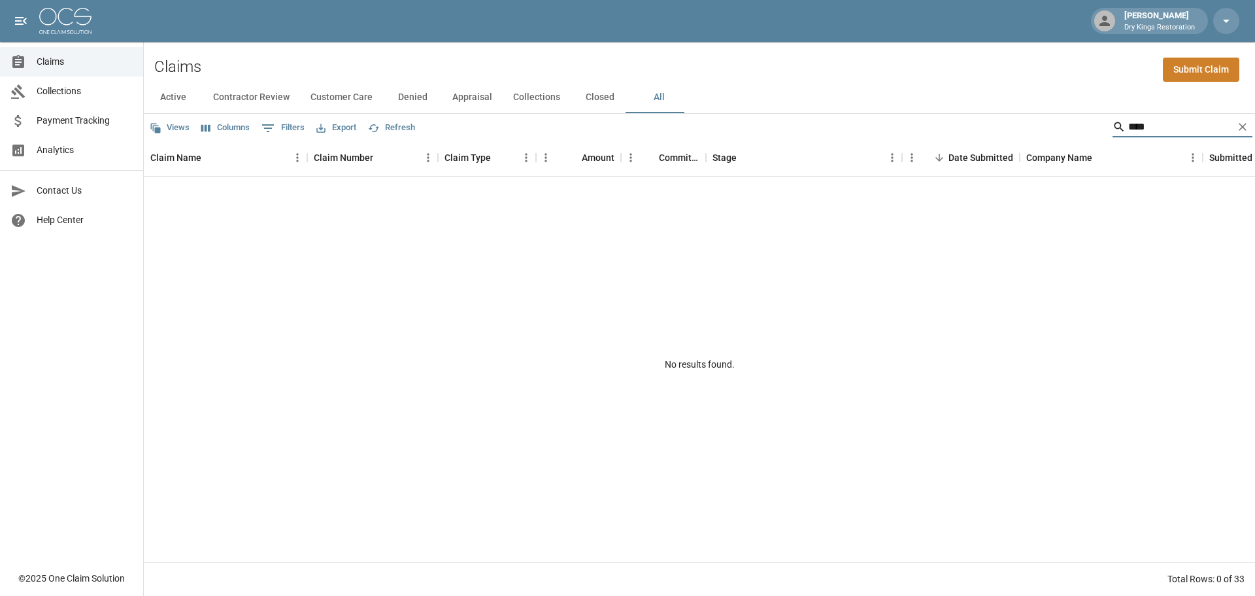  Describe the element at coordinates (600, 97) in the screenshot. I see `button: Closed` at that location.